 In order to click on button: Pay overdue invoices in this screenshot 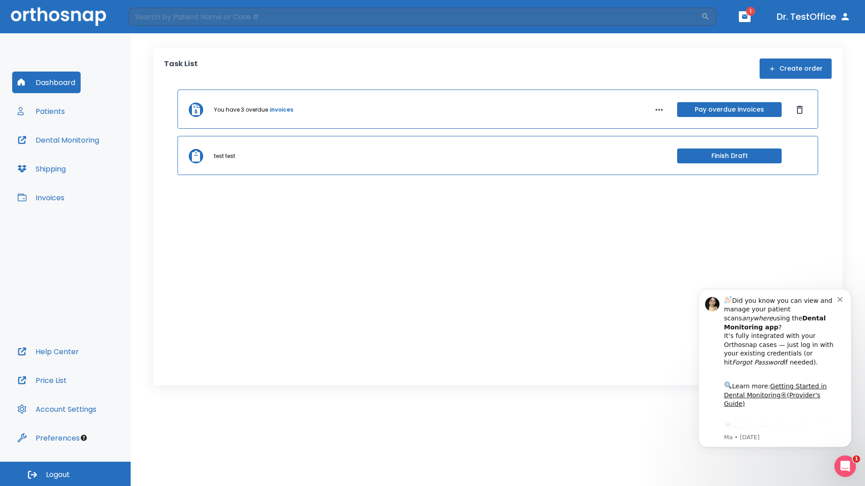, I will do `click(729, 109)`.